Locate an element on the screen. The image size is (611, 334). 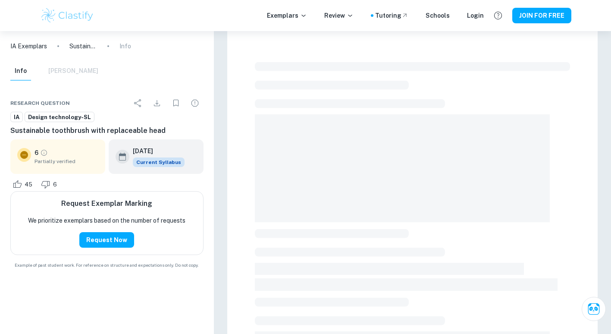
button: JOIN FOR FREE is located at coordinates (542, 16).